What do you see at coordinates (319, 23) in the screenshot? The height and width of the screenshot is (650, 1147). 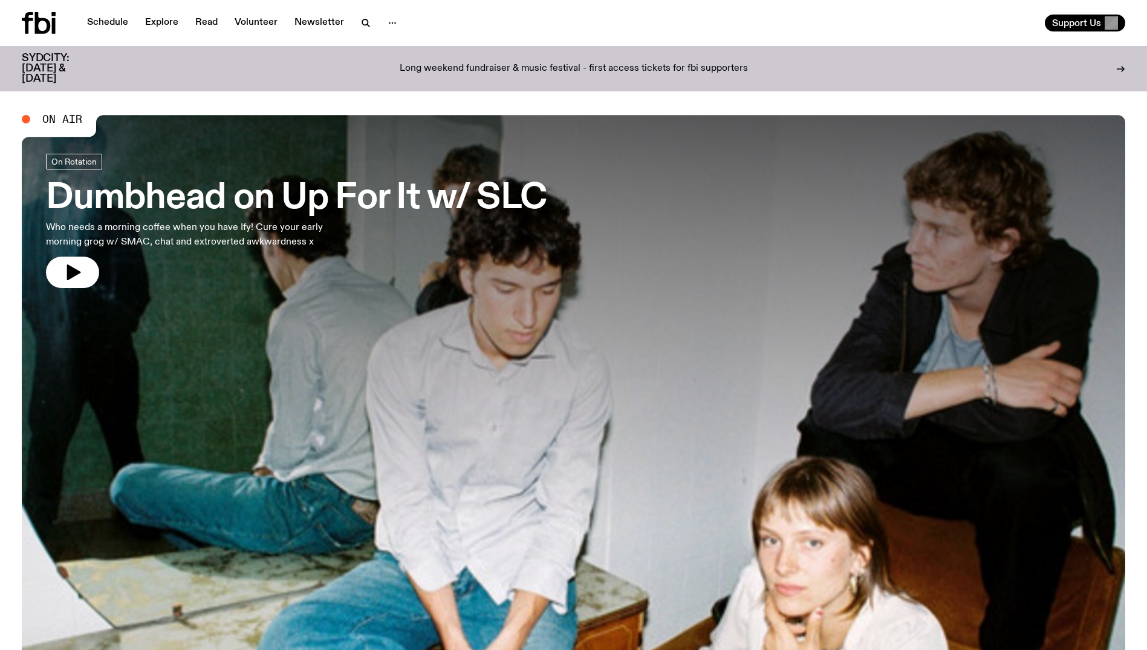 I see `a: Newsletter` at bounding box center [319, 23].